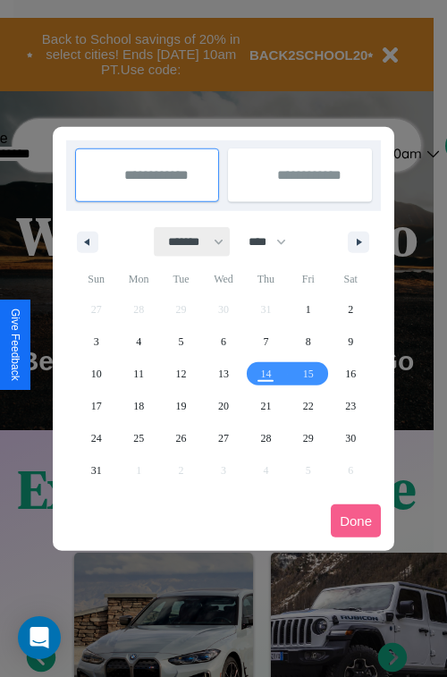  I want to click on button: 21, so click(266, 406).